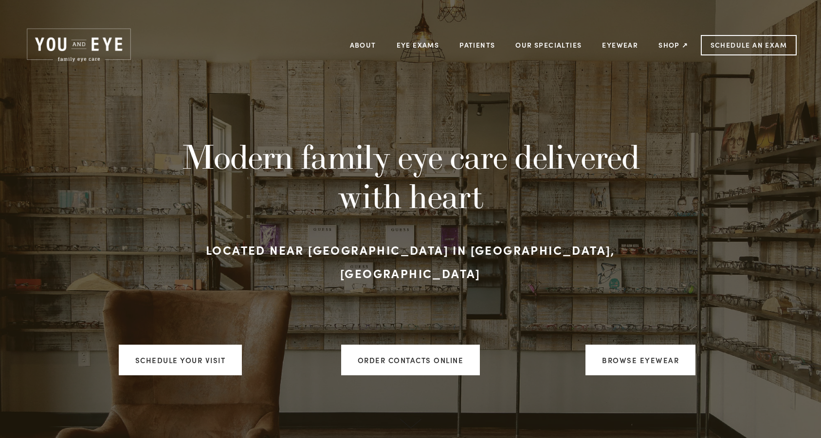  I want to click on h1: Modern family eye care delivered with heart, so click(410, 176).